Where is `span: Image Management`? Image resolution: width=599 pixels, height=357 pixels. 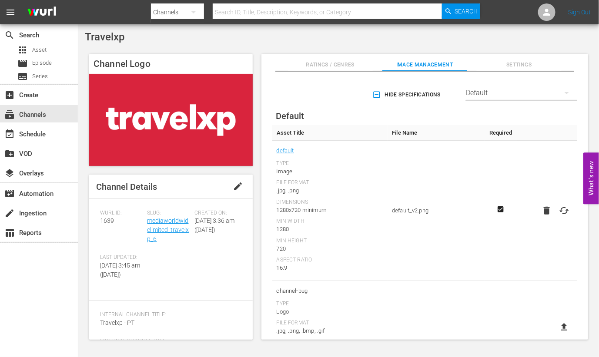
span: Image Management is located at coordinates (424, 65).